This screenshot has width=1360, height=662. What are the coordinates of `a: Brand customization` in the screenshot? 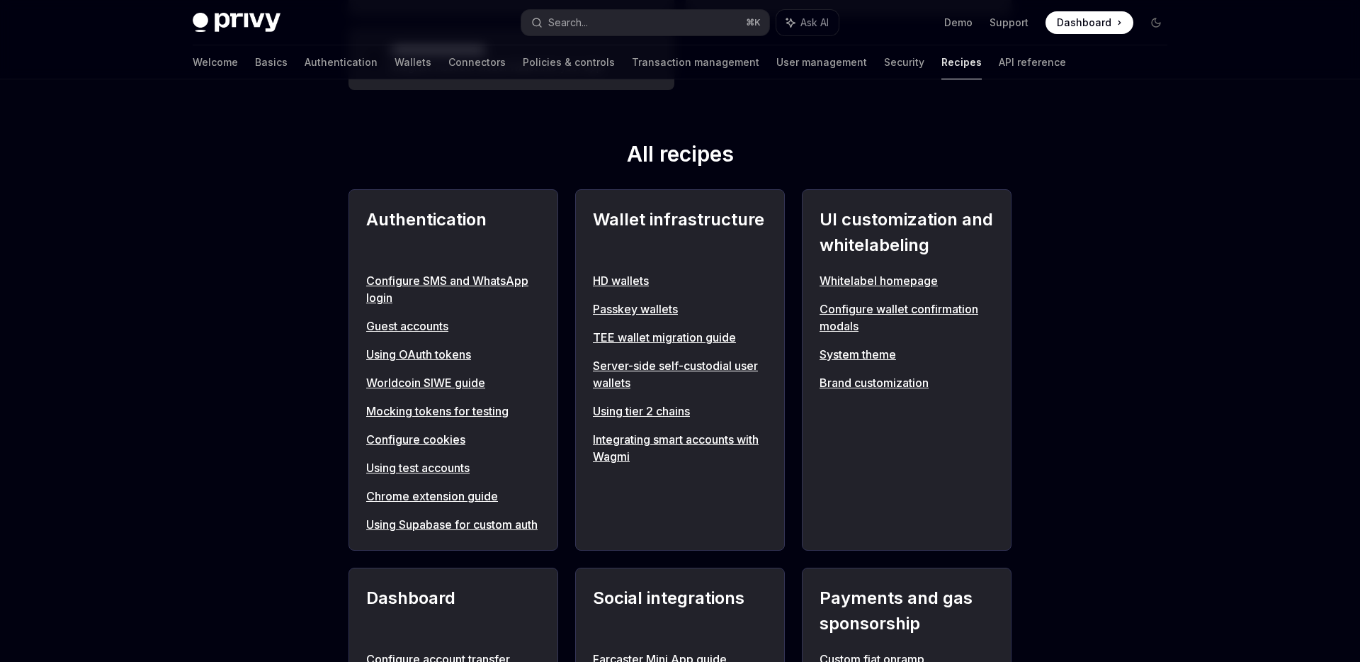 It's located at (907, 382).